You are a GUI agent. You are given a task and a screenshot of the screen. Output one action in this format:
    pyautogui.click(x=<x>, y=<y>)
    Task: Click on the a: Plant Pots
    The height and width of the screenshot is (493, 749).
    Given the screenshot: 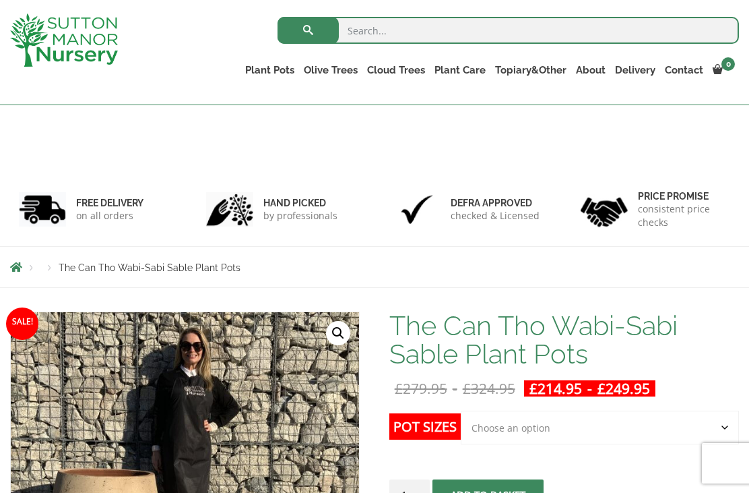 What is the action you would take?
    pyautogui.click(x=270, y=70)
    